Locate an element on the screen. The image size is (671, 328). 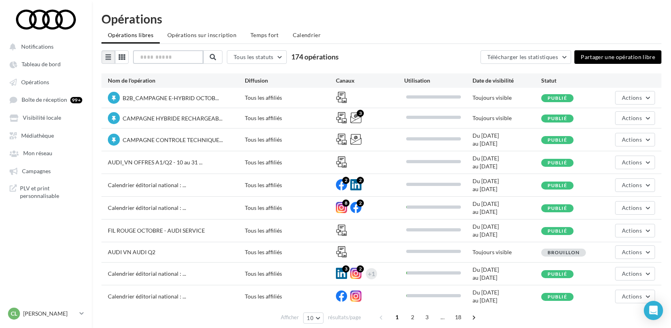
span: Temps fort is located at coordinates (264, 35).